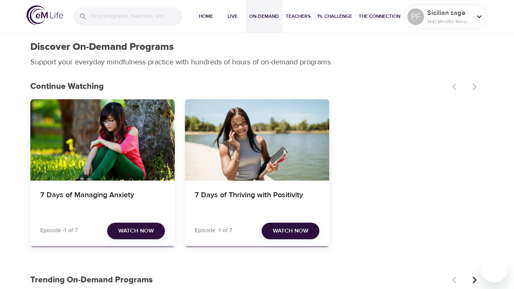 The height and width of the screenshot is (289, 514). What do you see at coordinates (186, 62) in the screenshot?
I see `p: Support your everyday mindfulness practice with hundreds of hours of on-demand programs.` at bounding box center [186, 62].